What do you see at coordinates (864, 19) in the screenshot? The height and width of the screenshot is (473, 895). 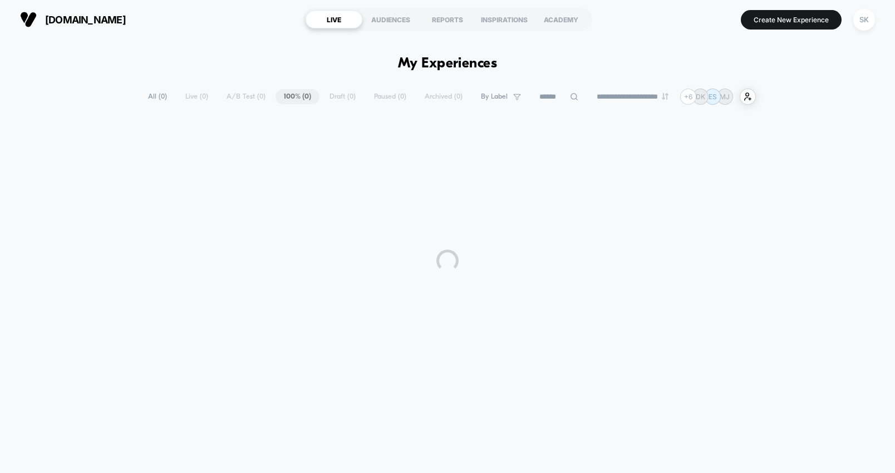 I see `button: SK` at bounding box center [864, 19].